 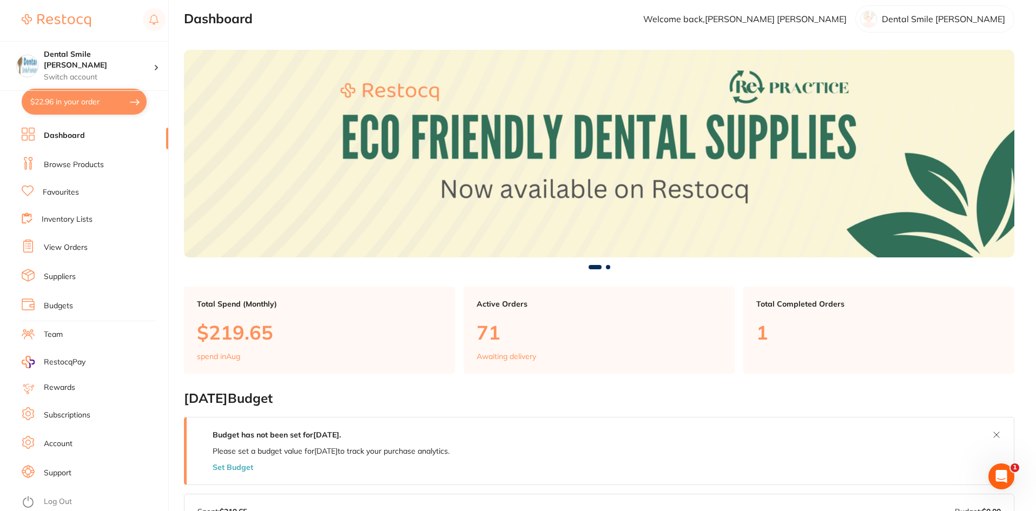 I want to click on p: Active Orders, so click(x=599, y=304).